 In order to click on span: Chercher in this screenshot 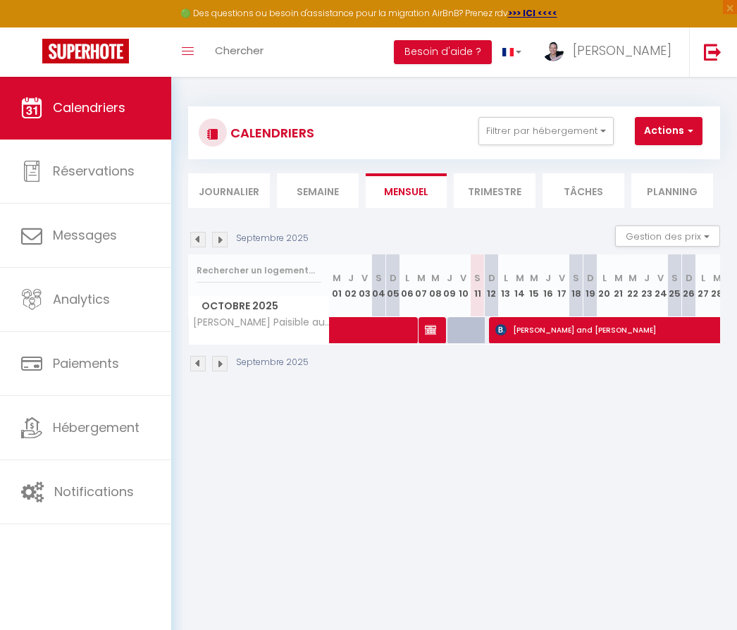, I will do `click(239, 50)`.